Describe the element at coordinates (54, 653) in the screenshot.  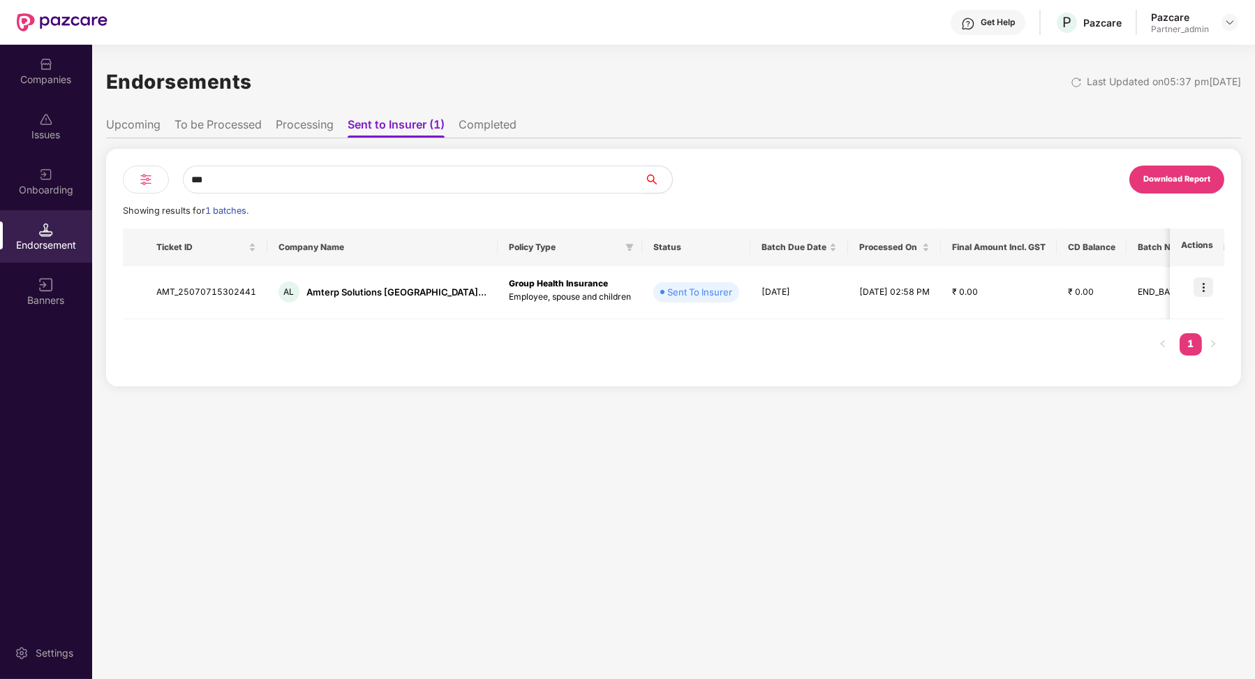
I see `div: Settings` at that location.